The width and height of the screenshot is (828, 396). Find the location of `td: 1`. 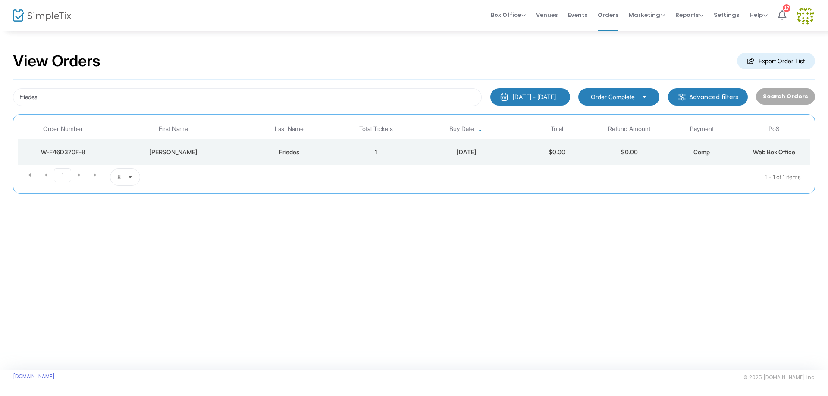

td: 1 is located at coordinates (376, 152).